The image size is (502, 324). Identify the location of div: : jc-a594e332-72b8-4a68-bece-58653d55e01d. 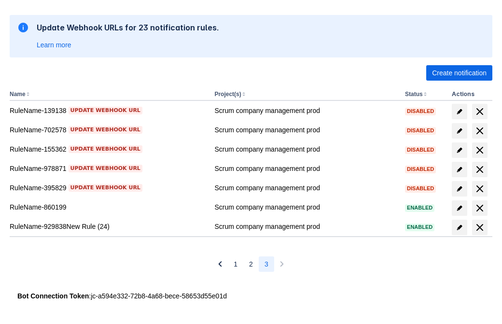
(251, 296).